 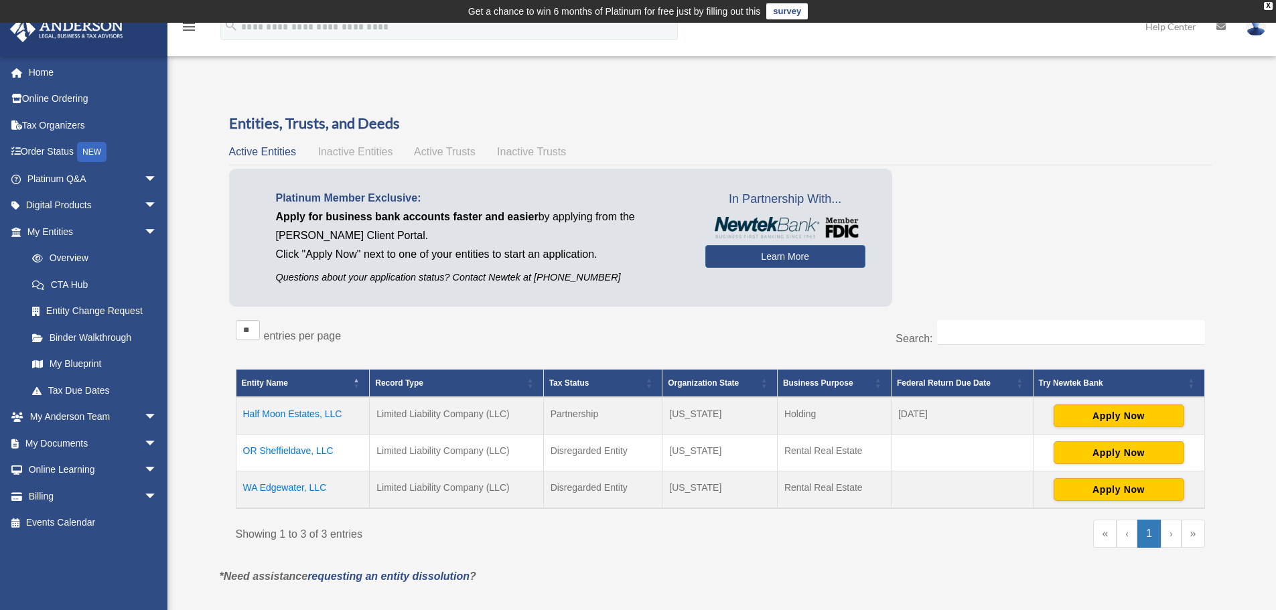 What do you see at coordinates (93, 125) in the screenshot?
I see `a: Tax Organizers` at bounding box center [93, 125].